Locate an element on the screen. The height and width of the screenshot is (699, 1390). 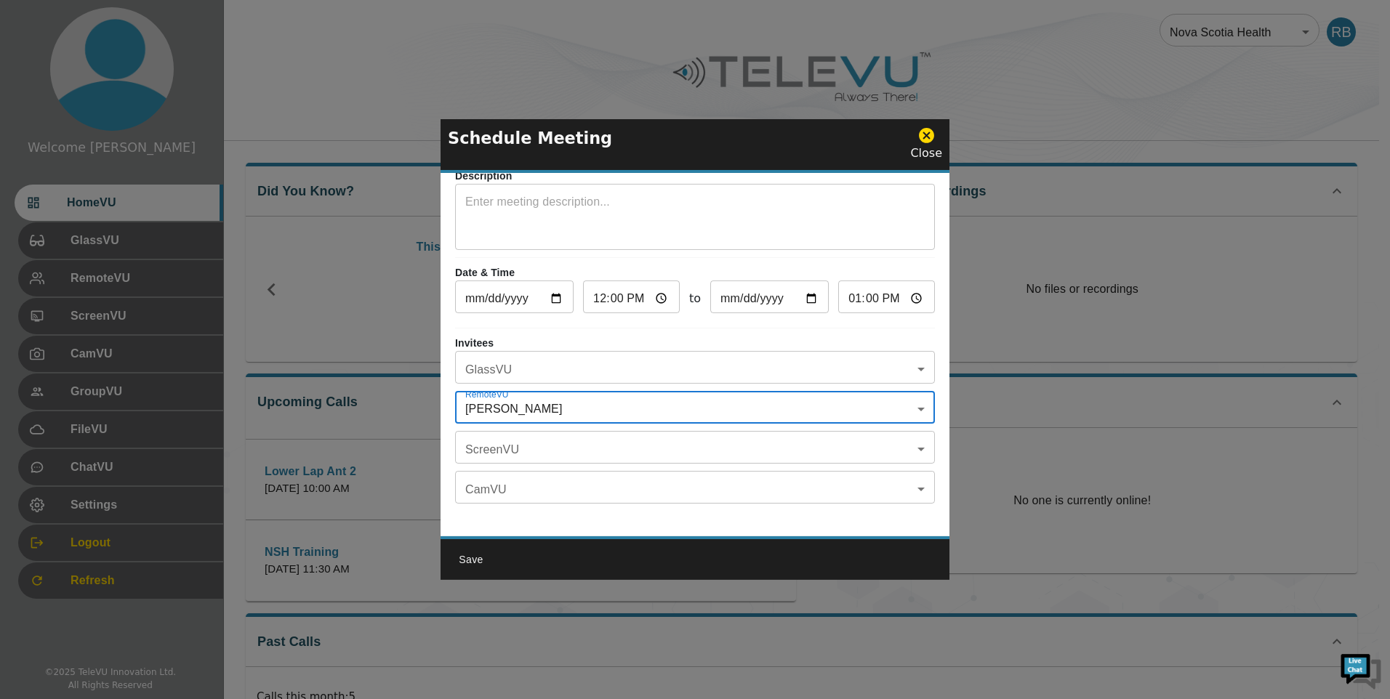
p: Schedule Meeting is located at coordinates (530, 139).